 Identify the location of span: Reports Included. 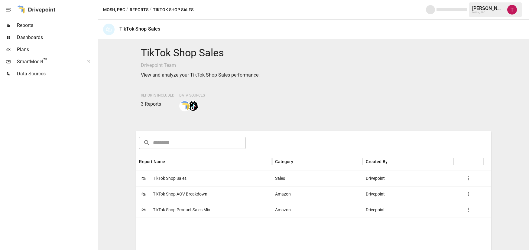
(158, 95).